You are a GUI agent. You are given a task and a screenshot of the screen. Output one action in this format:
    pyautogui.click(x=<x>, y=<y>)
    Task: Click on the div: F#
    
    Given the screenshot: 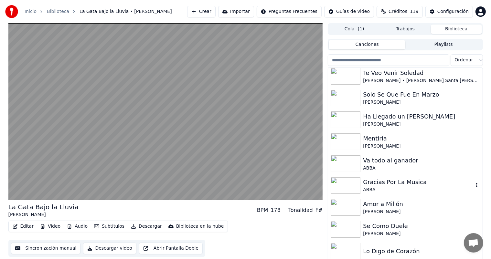 What is the action you would take?
    pyautogui.click(x=319, y=211)
    